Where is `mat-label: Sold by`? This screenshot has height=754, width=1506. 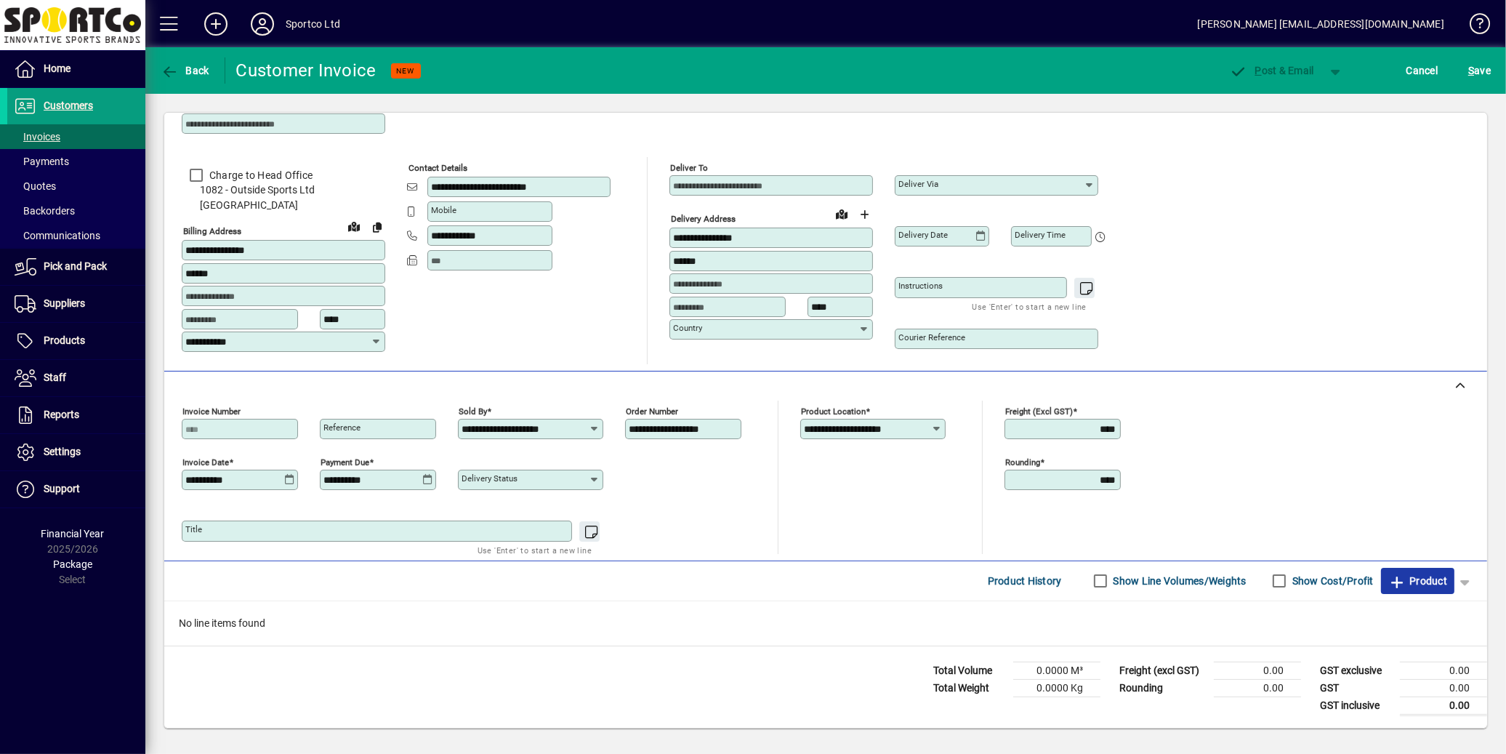 mat-label: Sold by is located at coordinates (472, 411).